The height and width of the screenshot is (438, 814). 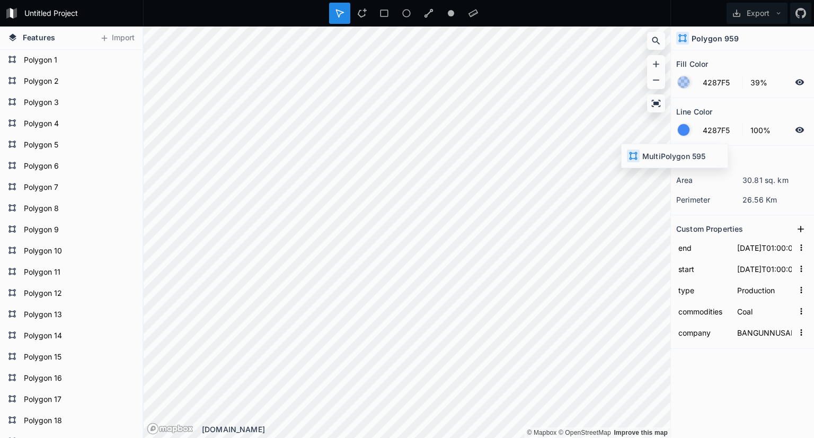 I want to click on h2: Line Color, so click(x=694, y=111).